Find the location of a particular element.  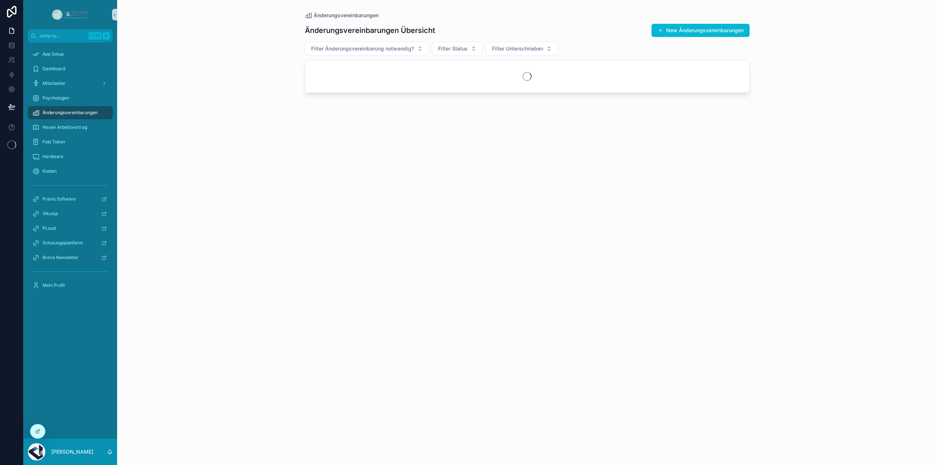

span: Ctrl is located at coordinates (95, 36).